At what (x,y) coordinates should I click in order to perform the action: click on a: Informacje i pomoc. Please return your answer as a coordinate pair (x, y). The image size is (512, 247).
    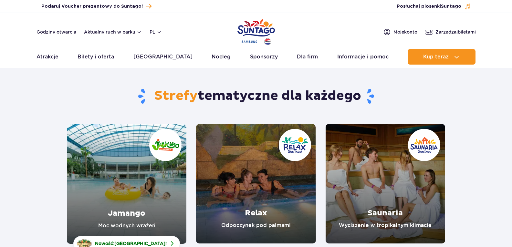
    Looking at the image, I should click on (363, 57).